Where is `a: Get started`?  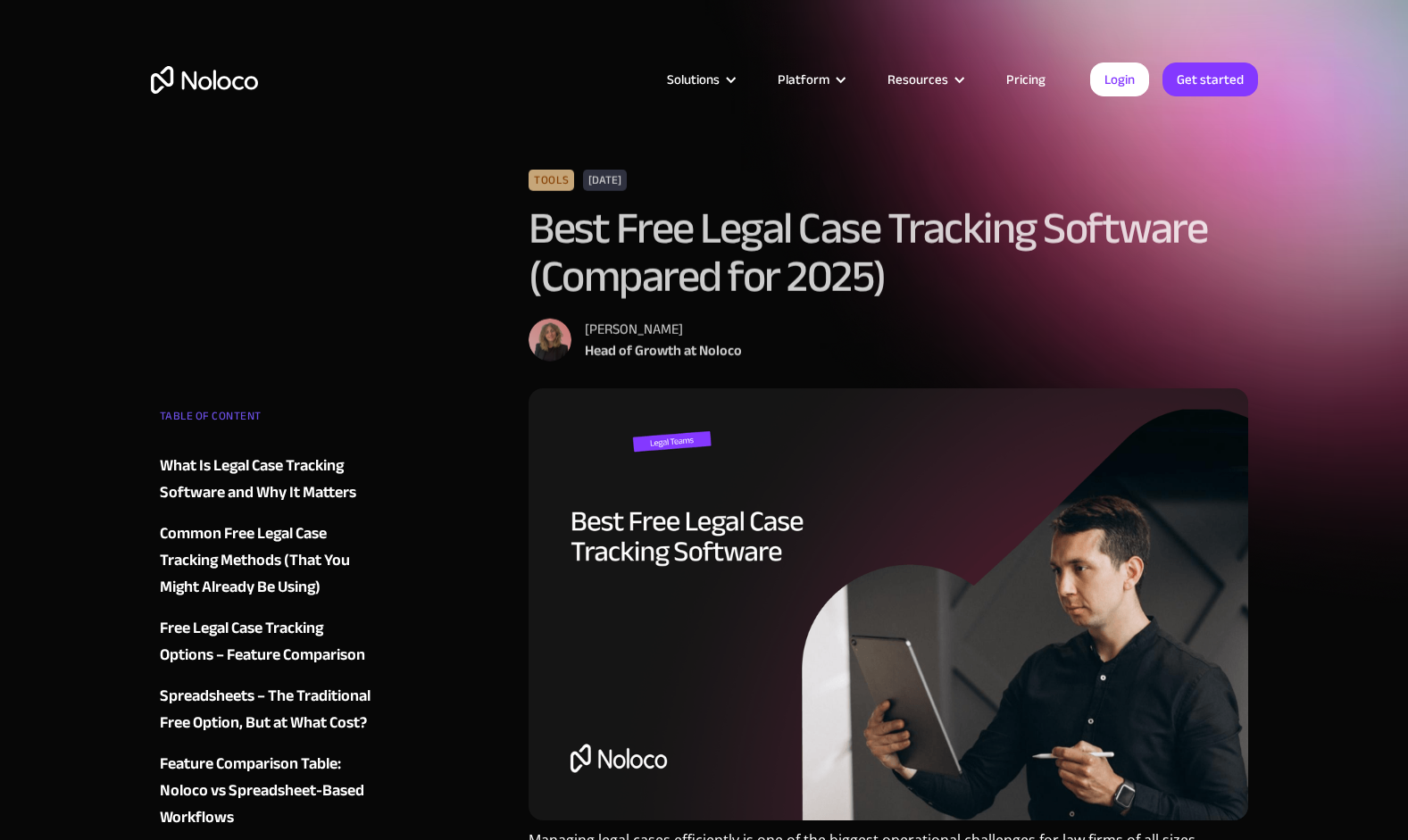 a: Get started is located at coordinates (1210, 79).